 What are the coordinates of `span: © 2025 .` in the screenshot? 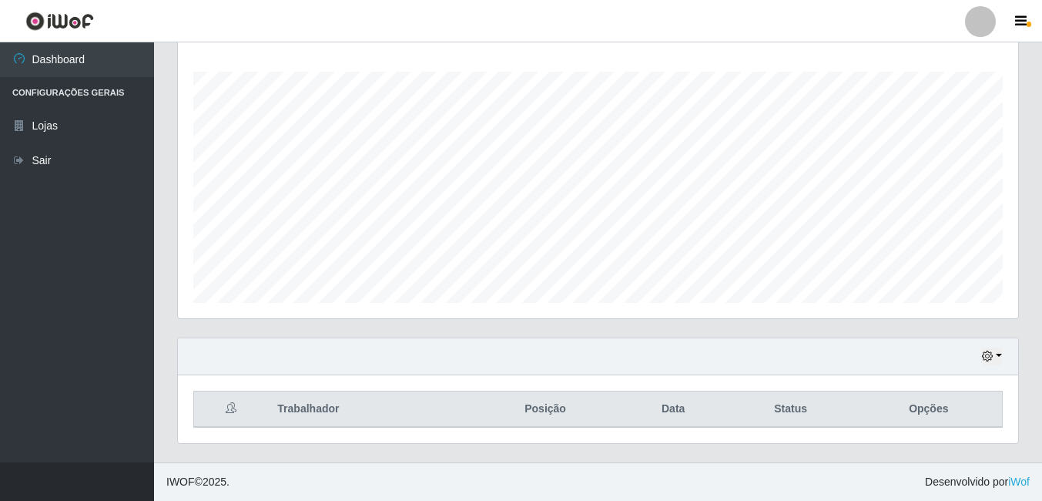 It's located at (198, 481).